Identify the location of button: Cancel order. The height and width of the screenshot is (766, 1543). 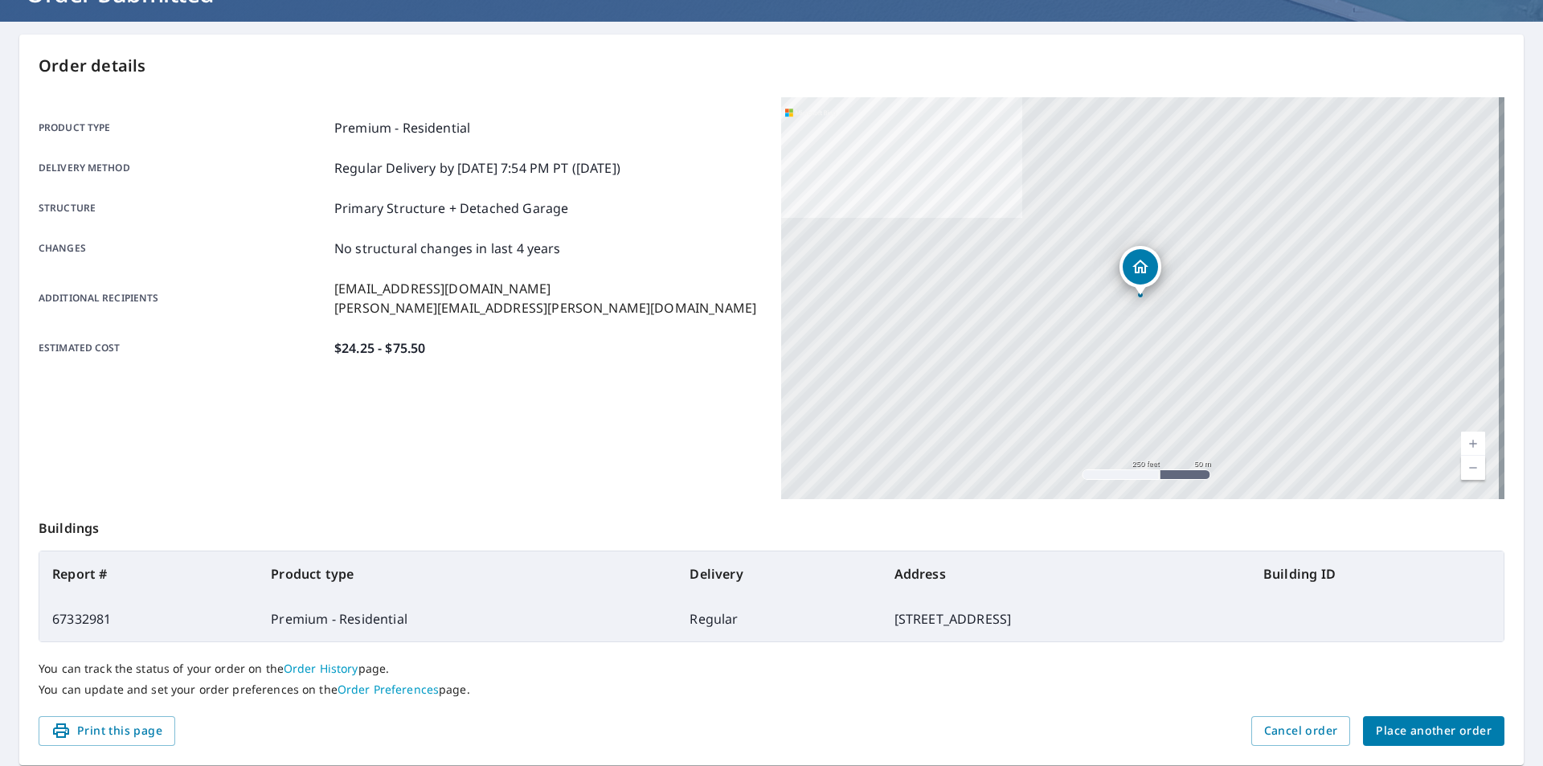
(1301, 730).